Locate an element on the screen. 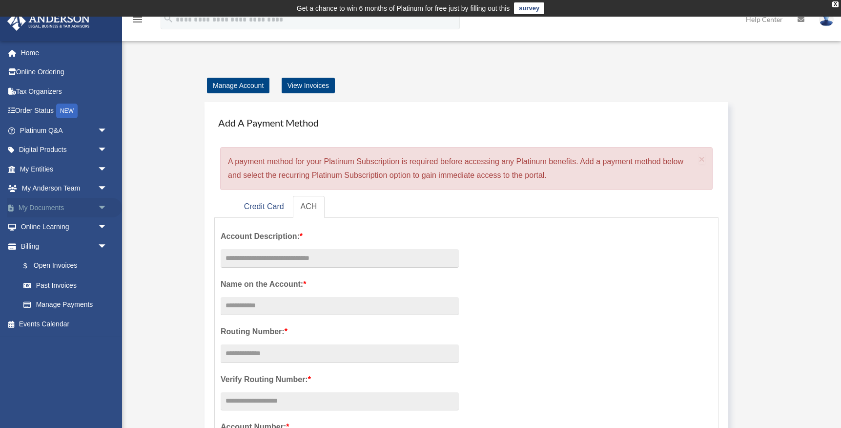  h4: Add A Payment Method is located at coordinates (466, 123).